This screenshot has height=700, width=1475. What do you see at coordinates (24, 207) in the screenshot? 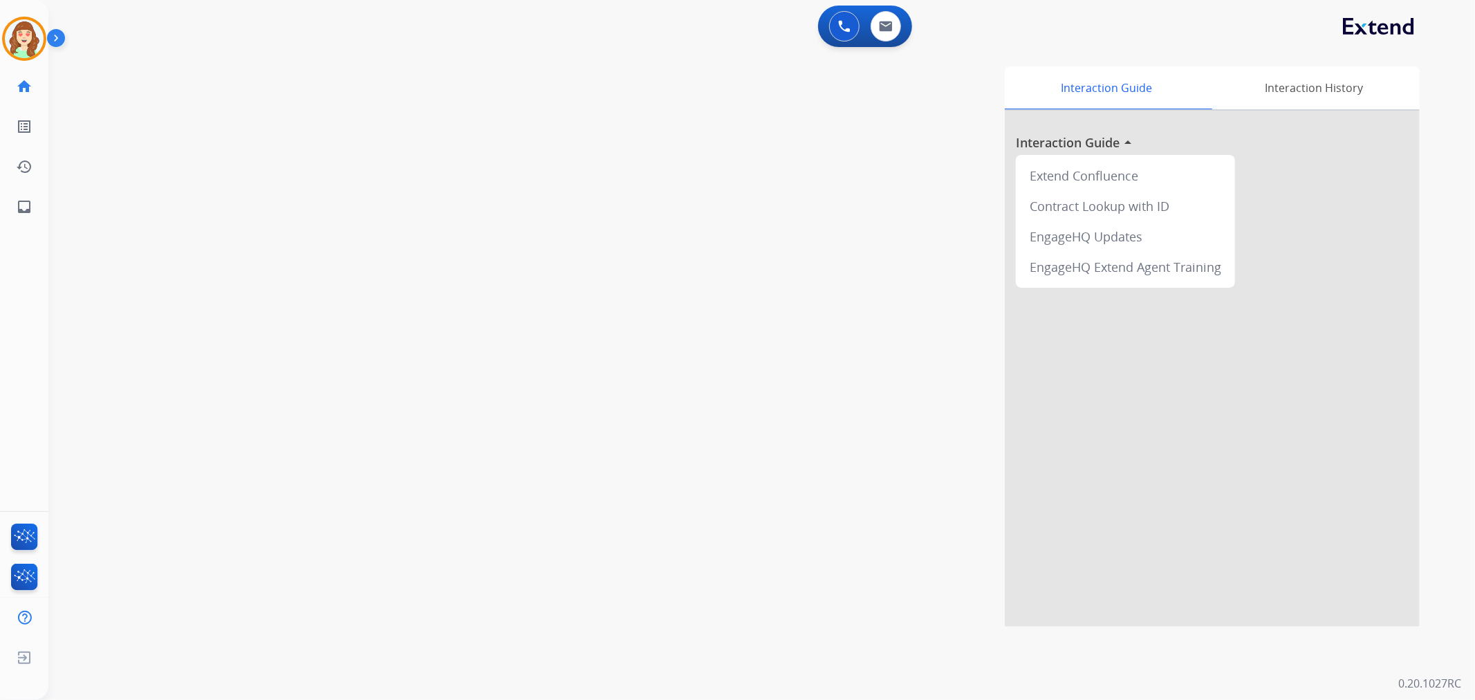
I see `mat-icon: inbox` at bounding box center [24, 207].